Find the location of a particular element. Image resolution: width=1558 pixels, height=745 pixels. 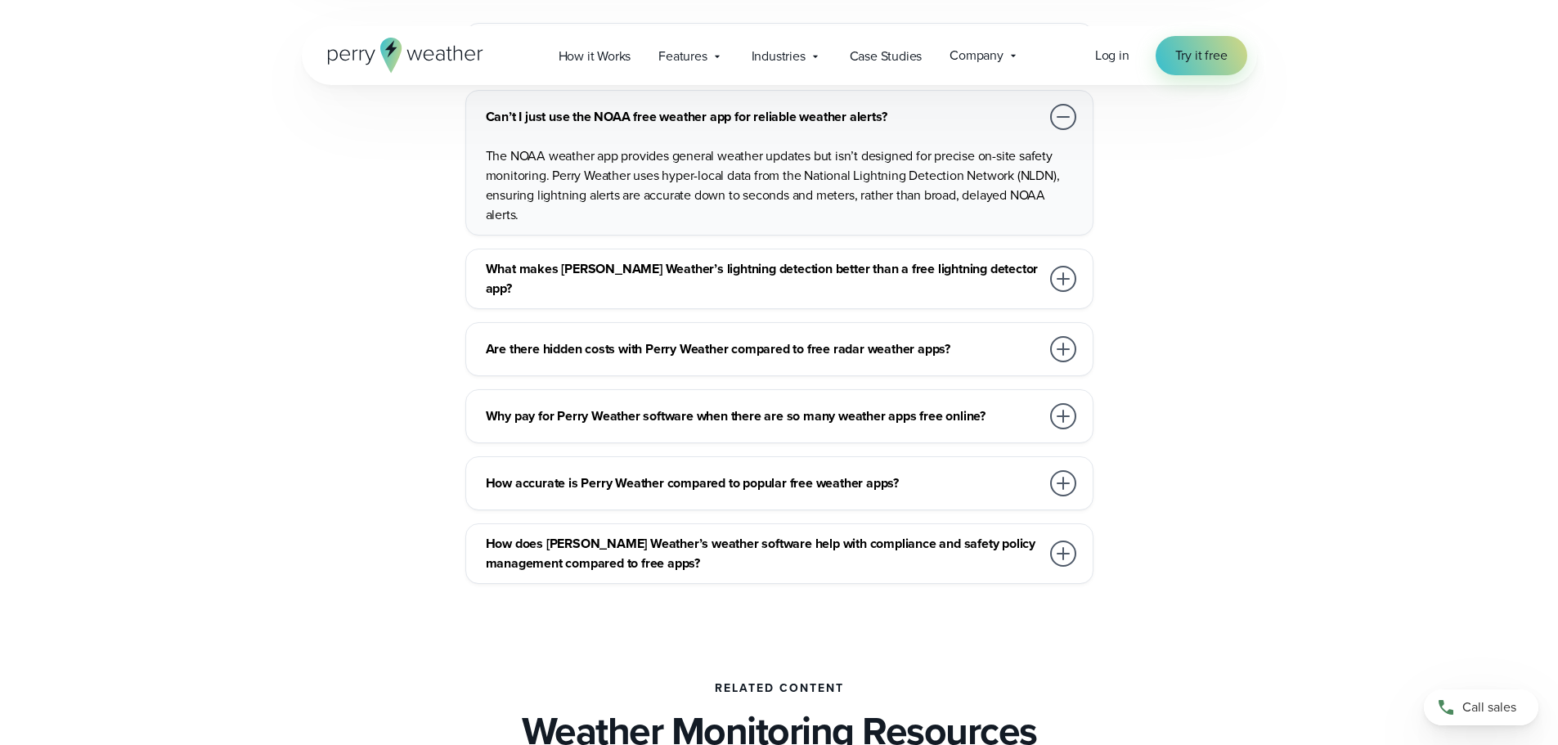

a: How it Works is located at coordinates (595, 56).